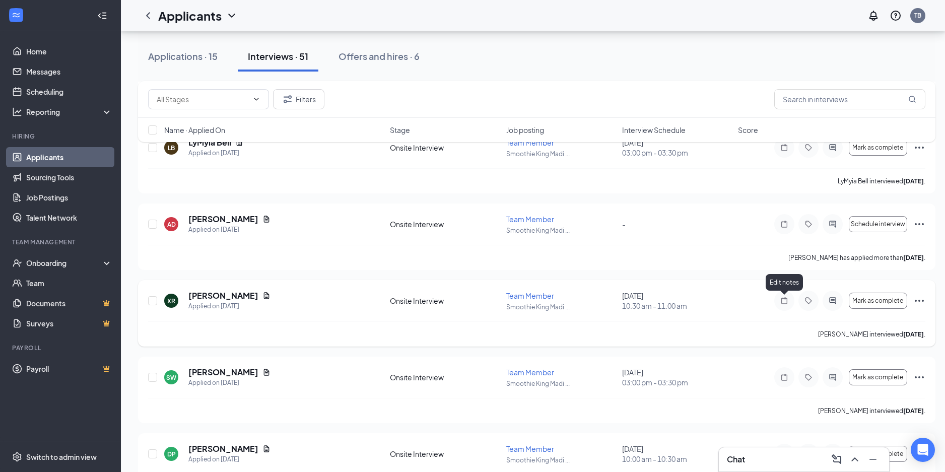  What do you see at coordinates (69, 72) in the screenshot?
I see `a: Messages` at bounding box center [69, 72].